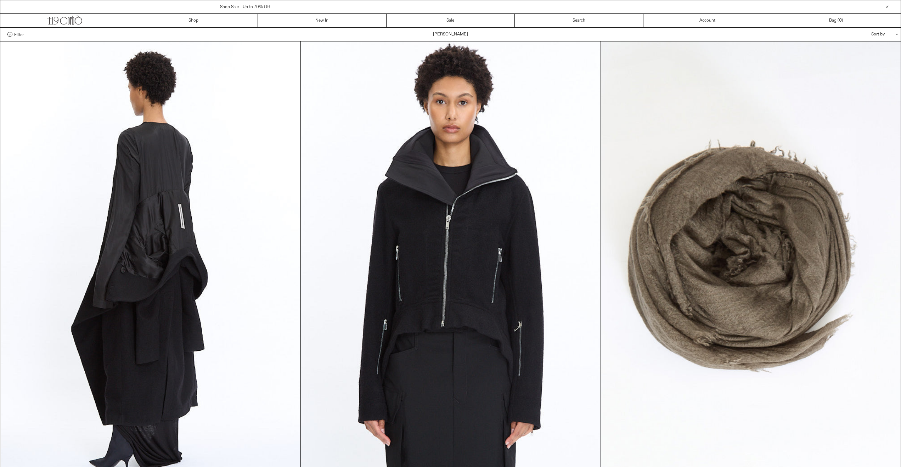  I want to click on span: Shop Sale - Up to 70% Off, so click(245, 7).